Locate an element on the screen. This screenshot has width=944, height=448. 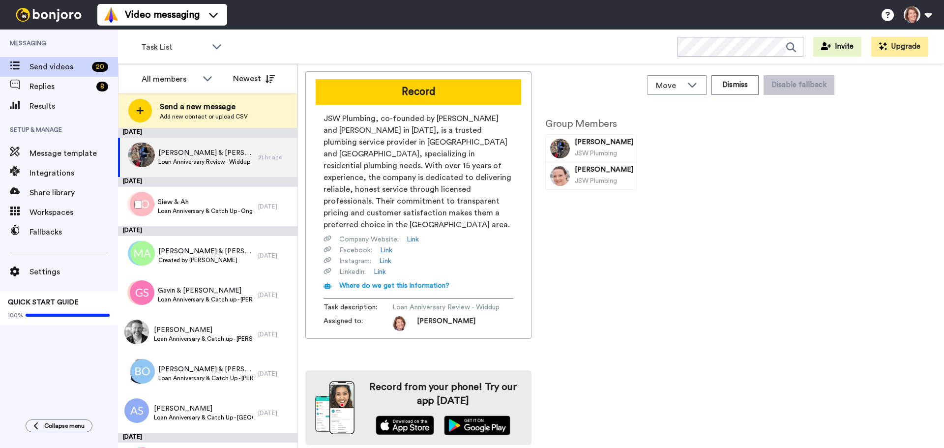
img: download is located at coordinates (335, 408).